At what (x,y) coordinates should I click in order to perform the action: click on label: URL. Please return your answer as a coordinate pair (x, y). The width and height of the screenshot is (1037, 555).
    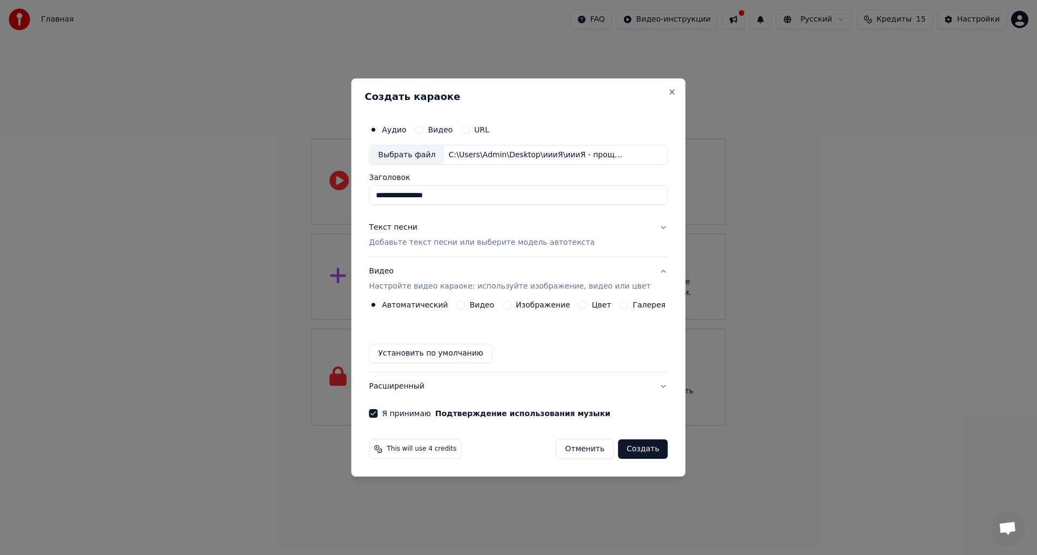
    Looking at the image, I should click on (482, 130).